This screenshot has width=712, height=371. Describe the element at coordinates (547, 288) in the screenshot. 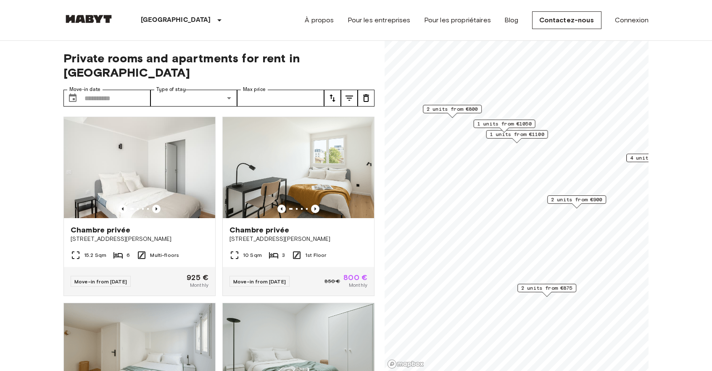

I see `span: 2 units from €875` at that location.